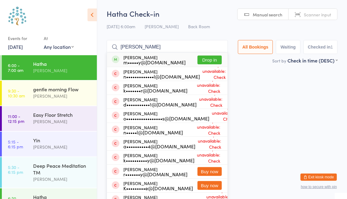  What do you see at coordinates (16, 93) in the screenshot?
I see `time: 9:30 - 10:30 am` at bounding box center [16, 93].